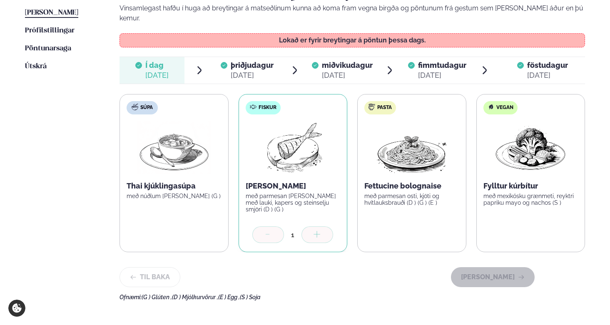 This screenshot has width=610, height=325. Describe the element at coordinates (147, 108) in the screenshot. I see `span: Súpa` at that location.